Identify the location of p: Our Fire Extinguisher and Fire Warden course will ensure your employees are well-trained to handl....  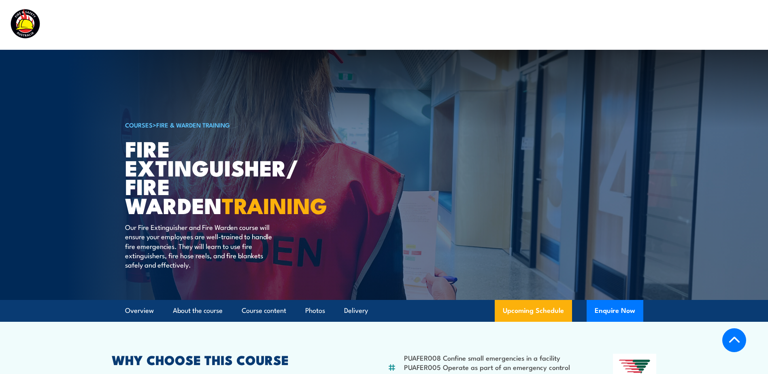
(199, 246).